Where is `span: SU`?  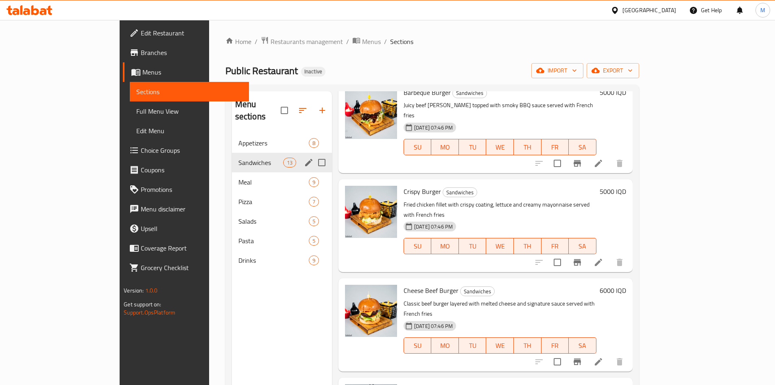 span: SU is located at coordinates (417, 147).